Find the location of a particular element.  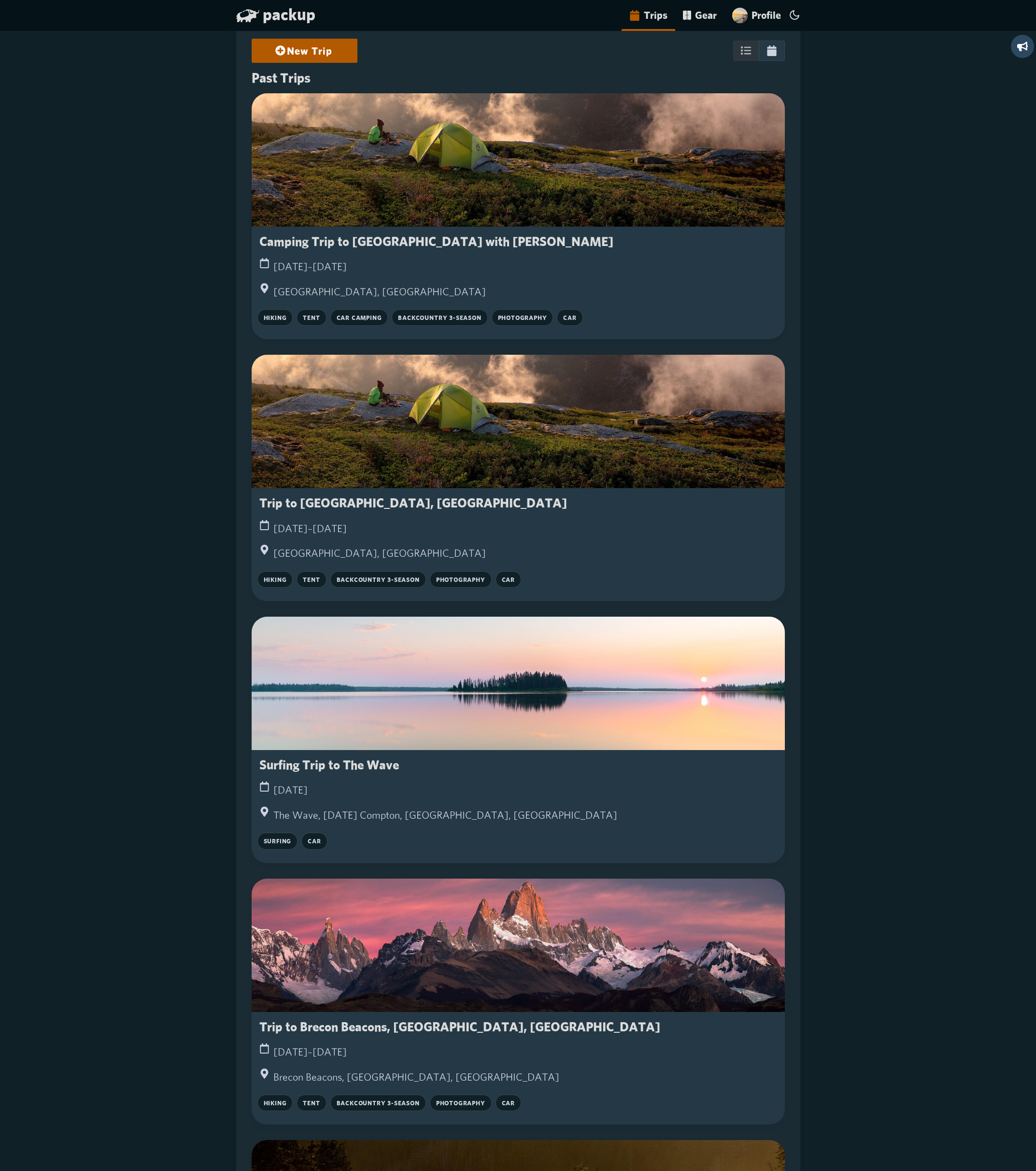

a: packup is located at coordinates (276, 16).